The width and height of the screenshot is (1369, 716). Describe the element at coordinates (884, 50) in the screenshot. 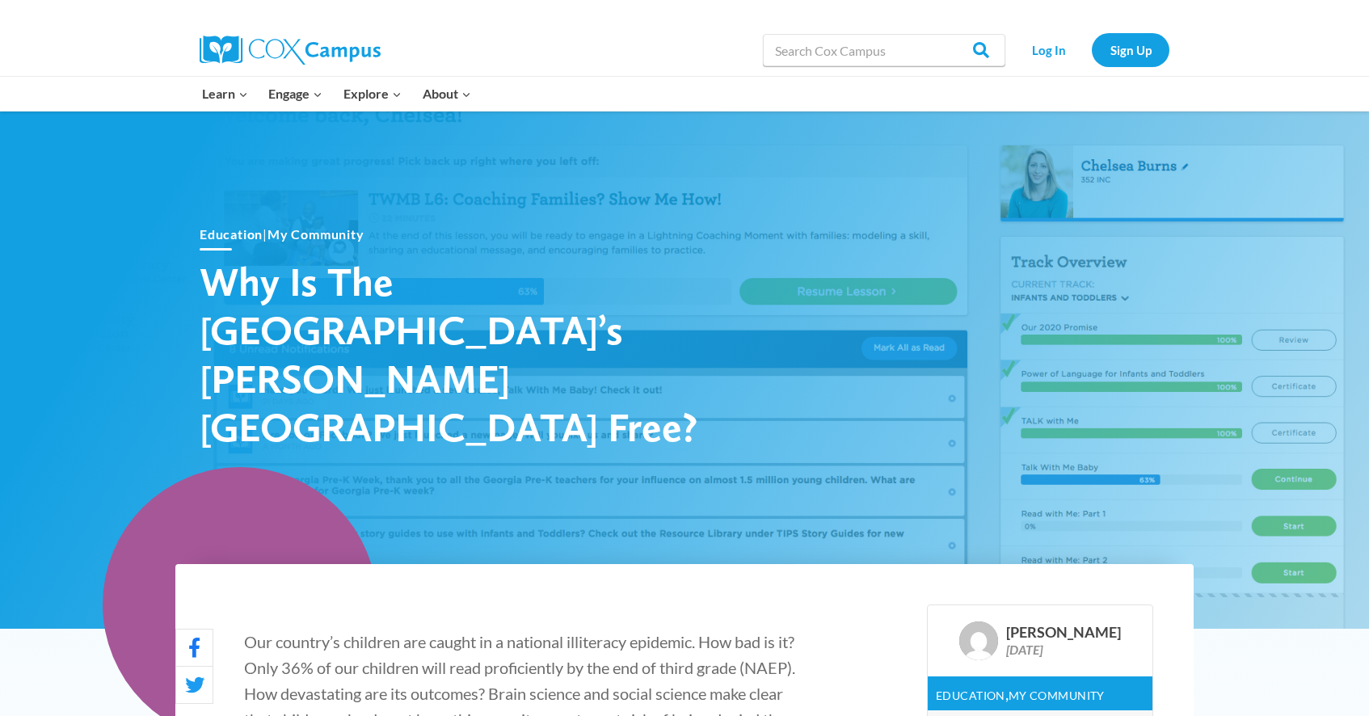

I see `input: Search Cox Campus` at that location.